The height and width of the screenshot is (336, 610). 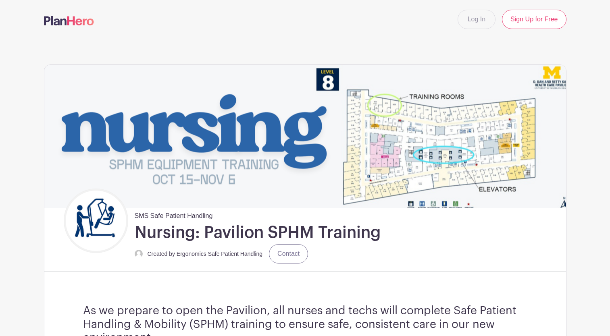 I want to click on a: Sign Up for Free, so click(x=534, y=19).